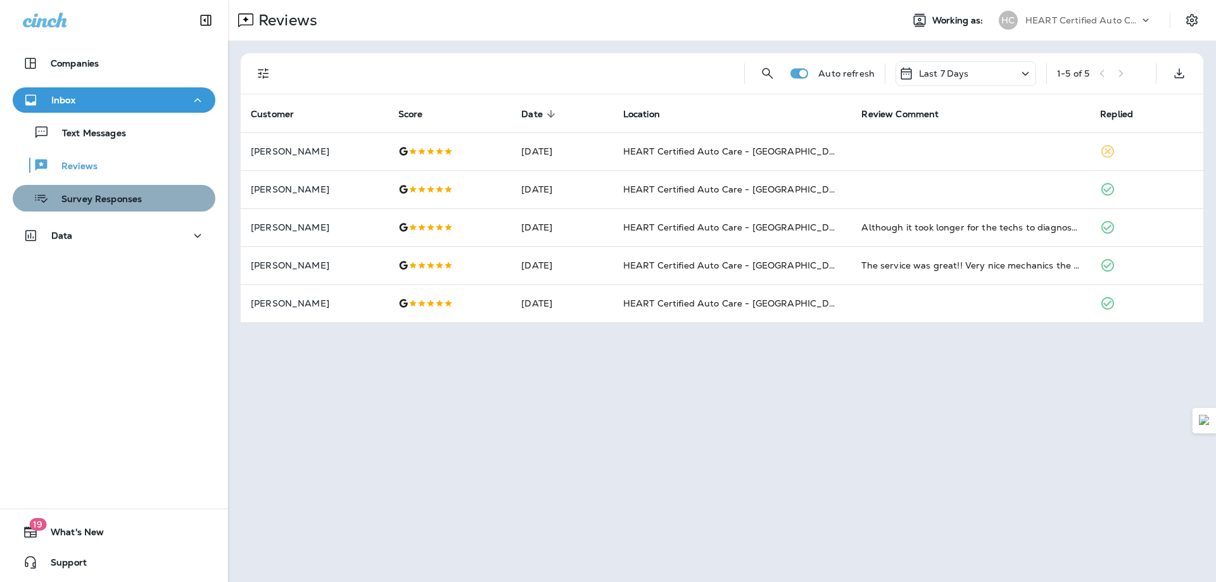 The image size is (1216, 582). What do you see at coordinates (75, 63) in the screenshot?
I see `p: Companies` at bounding box center [75, 63].